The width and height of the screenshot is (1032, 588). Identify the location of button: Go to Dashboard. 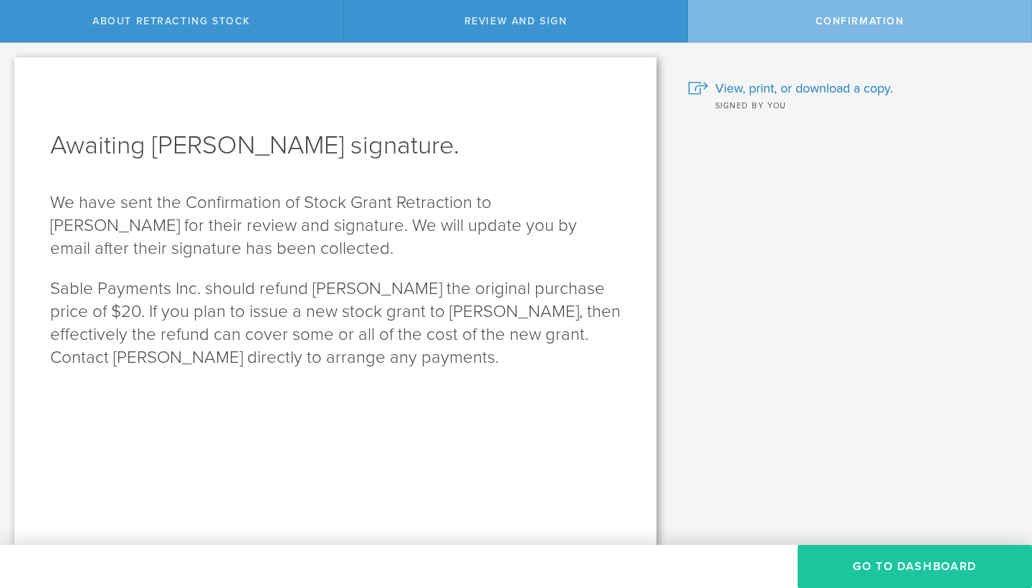
(915, 566).